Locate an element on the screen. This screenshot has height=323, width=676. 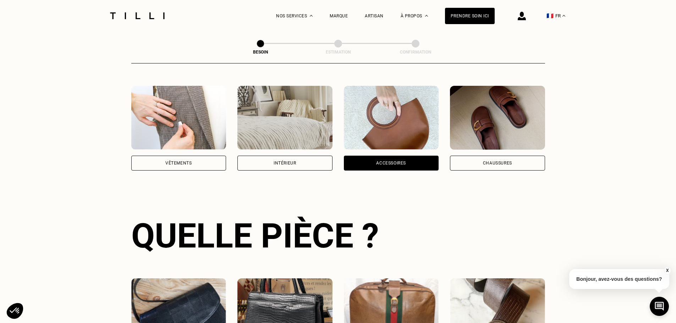
img: Vêtements is located at coordinates (179, 118).